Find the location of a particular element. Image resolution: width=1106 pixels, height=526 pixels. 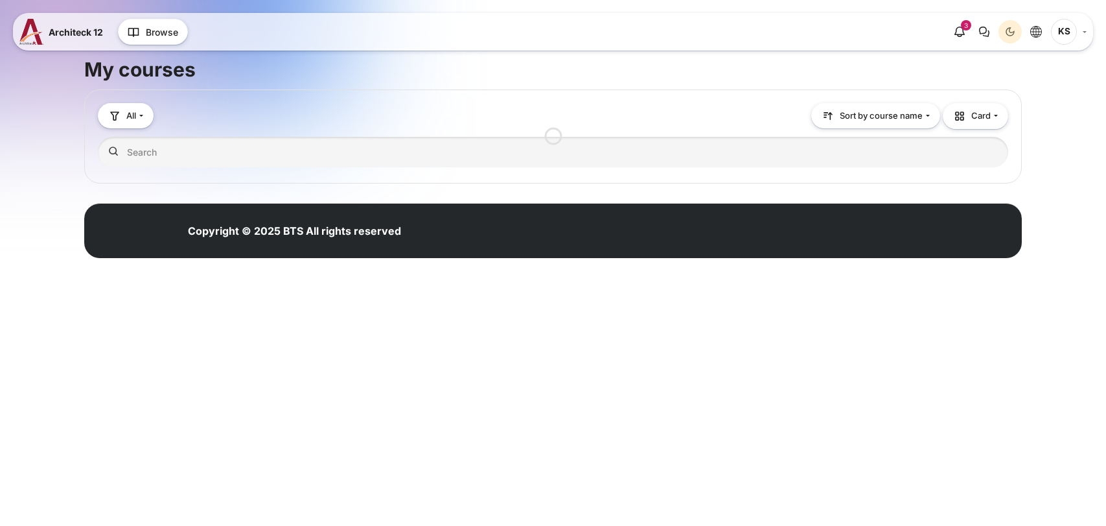

span: Architeck 12 is located at coordinates (76, 32).